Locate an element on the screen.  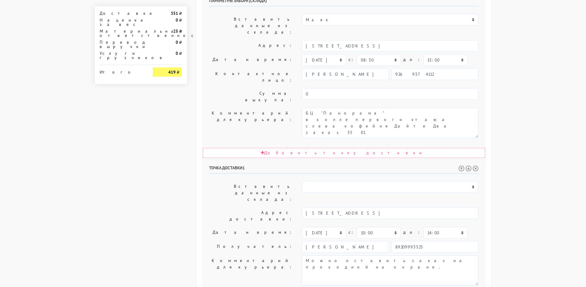
div: Доставка is located at coordinates (122, 13).